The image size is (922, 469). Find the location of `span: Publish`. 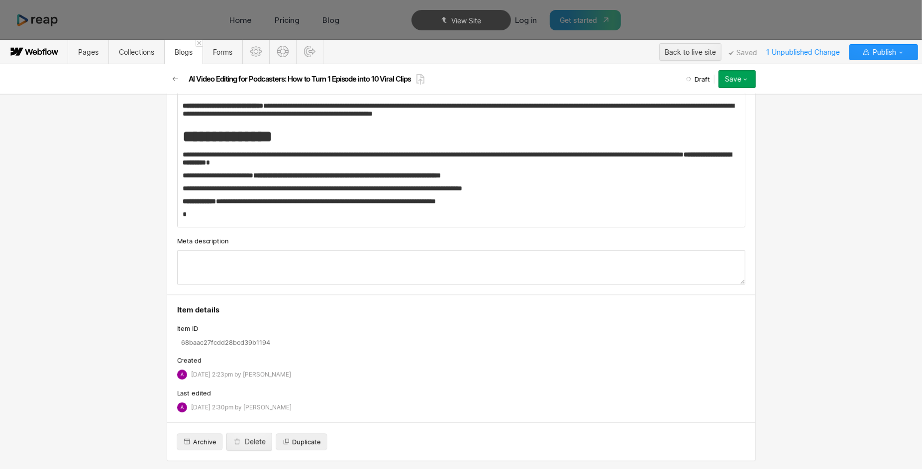

span: Publish is located at coordinates (883, 52).